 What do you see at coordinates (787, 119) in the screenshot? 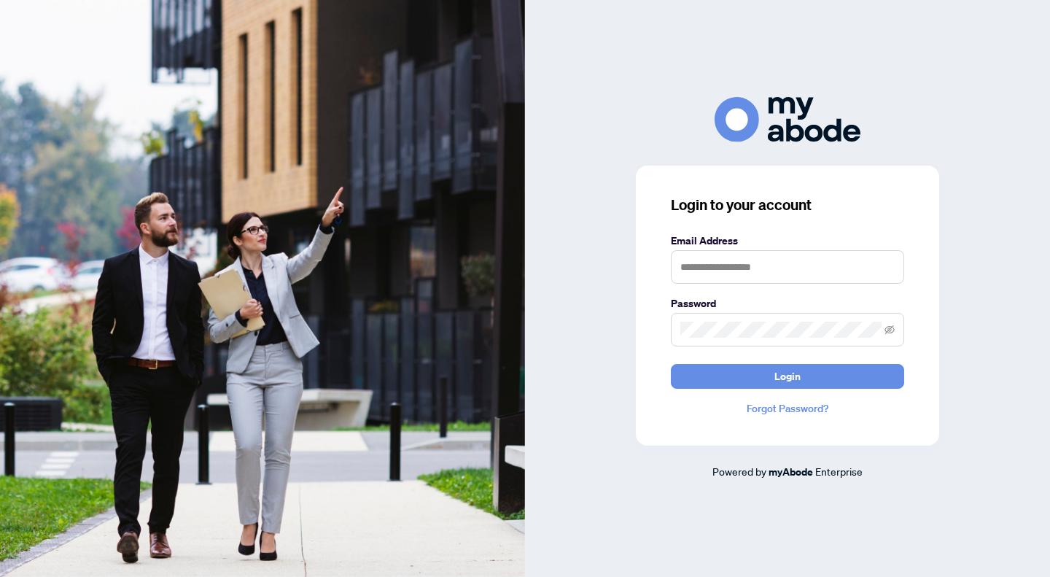
I see `img: ma-logo` at bounding box center [787, 119].